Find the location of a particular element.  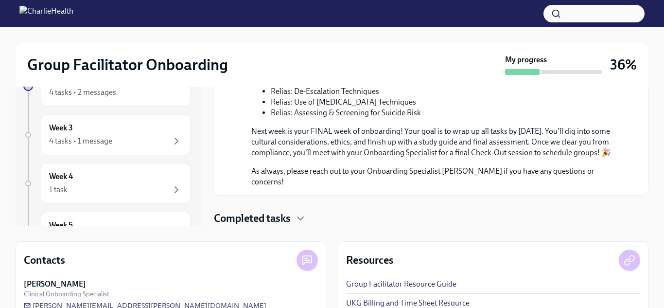

h6: Week 5 is located at coordinates (61, 225).